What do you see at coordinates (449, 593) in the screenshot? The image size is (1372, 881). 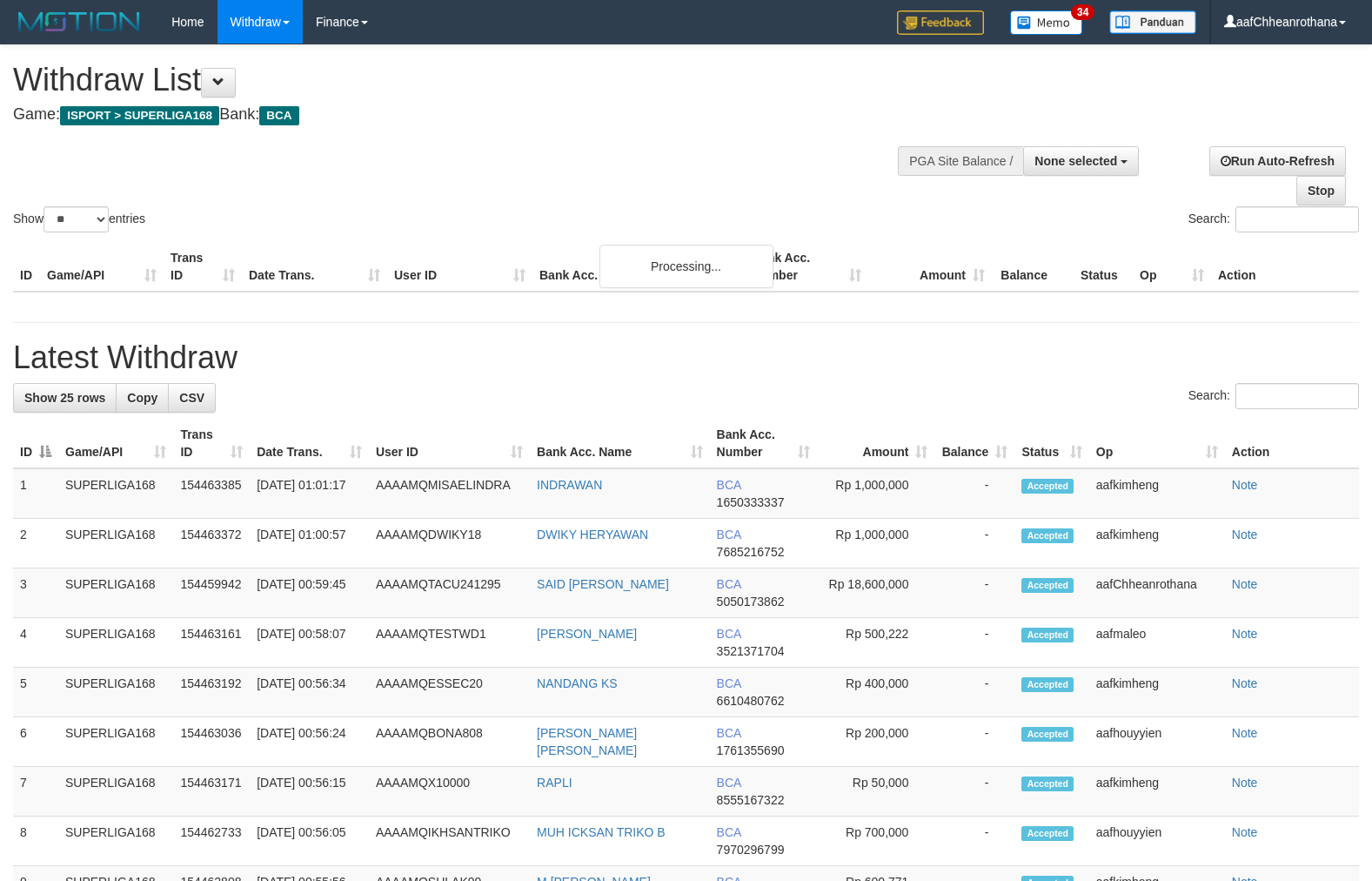 I see `td: AAAAMQTACU241295` at bounding box center [449, 593].